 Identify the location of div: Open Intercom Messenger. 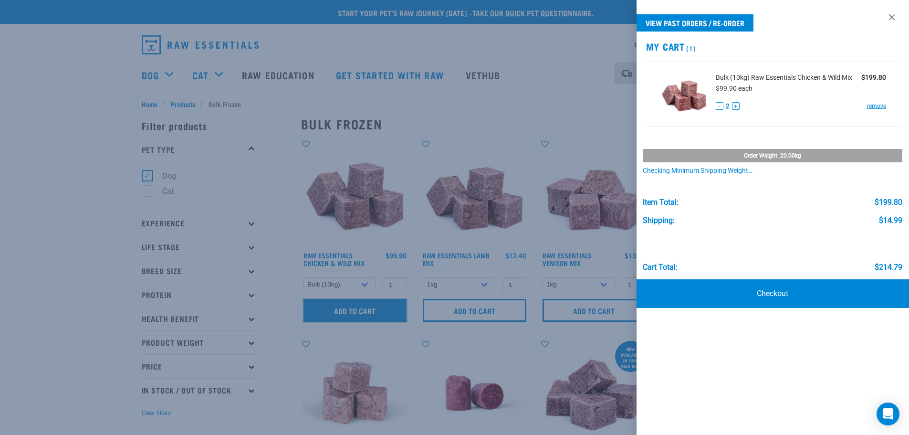
(888, 414).